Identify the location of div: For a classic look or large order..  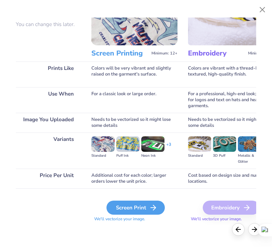
(134, 100).